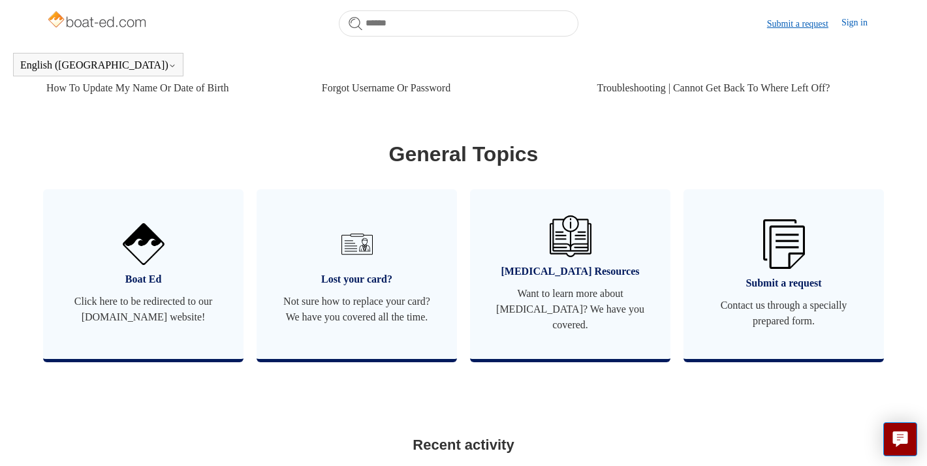  I want to click on input: Search, so click(458, 24).